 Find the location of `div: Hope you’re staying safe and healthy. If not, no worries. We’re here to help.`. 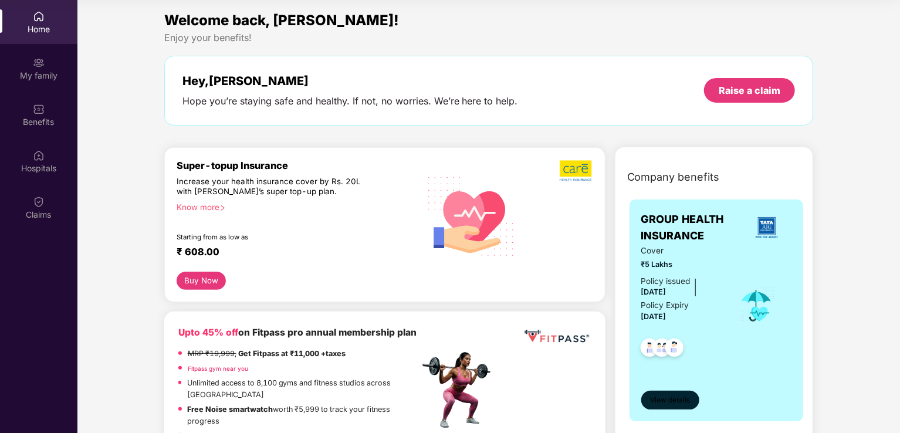

div: Hope you’re staying safe and healthy. If not, no worries. We’re here to help. is located at coordinates (350, 101).